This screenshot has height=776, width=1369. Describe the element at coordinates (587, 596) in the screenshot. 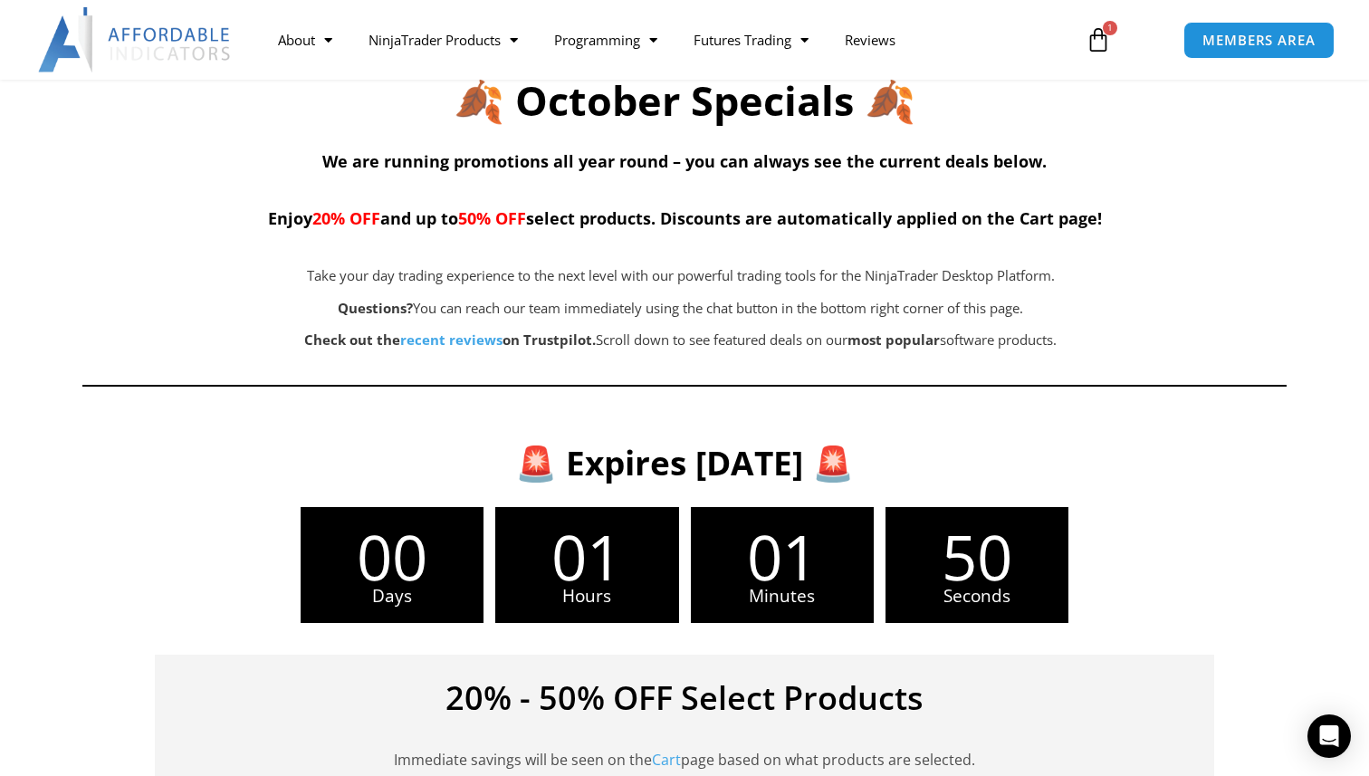

I see `span: Hours` at that location.